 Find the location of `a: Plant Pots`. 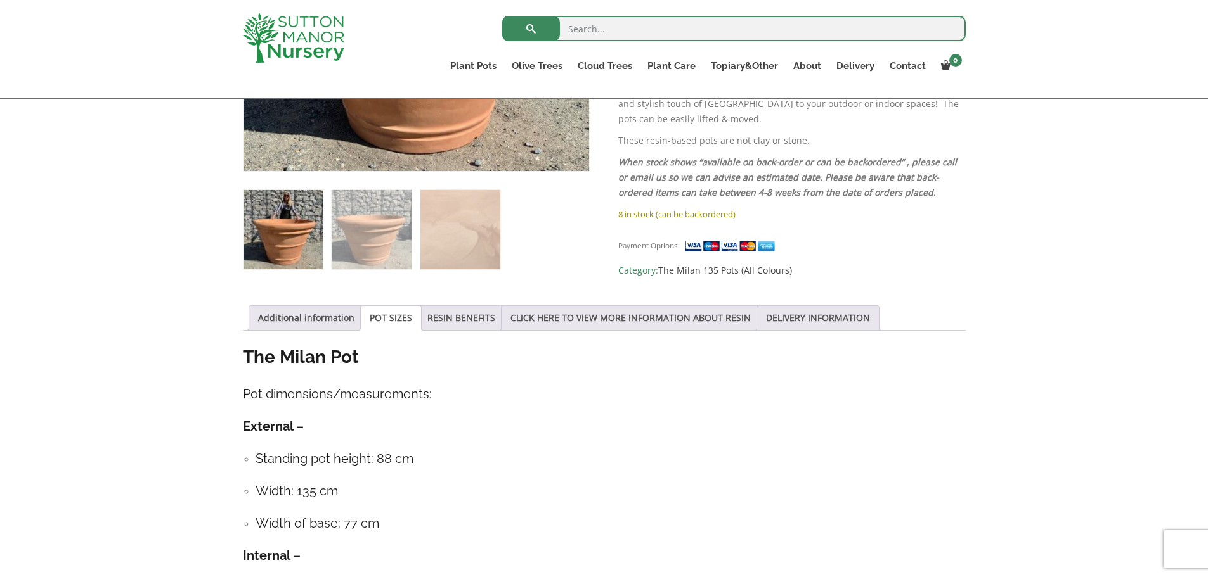

a: Plant Pots is located at coordinates (473, 66).